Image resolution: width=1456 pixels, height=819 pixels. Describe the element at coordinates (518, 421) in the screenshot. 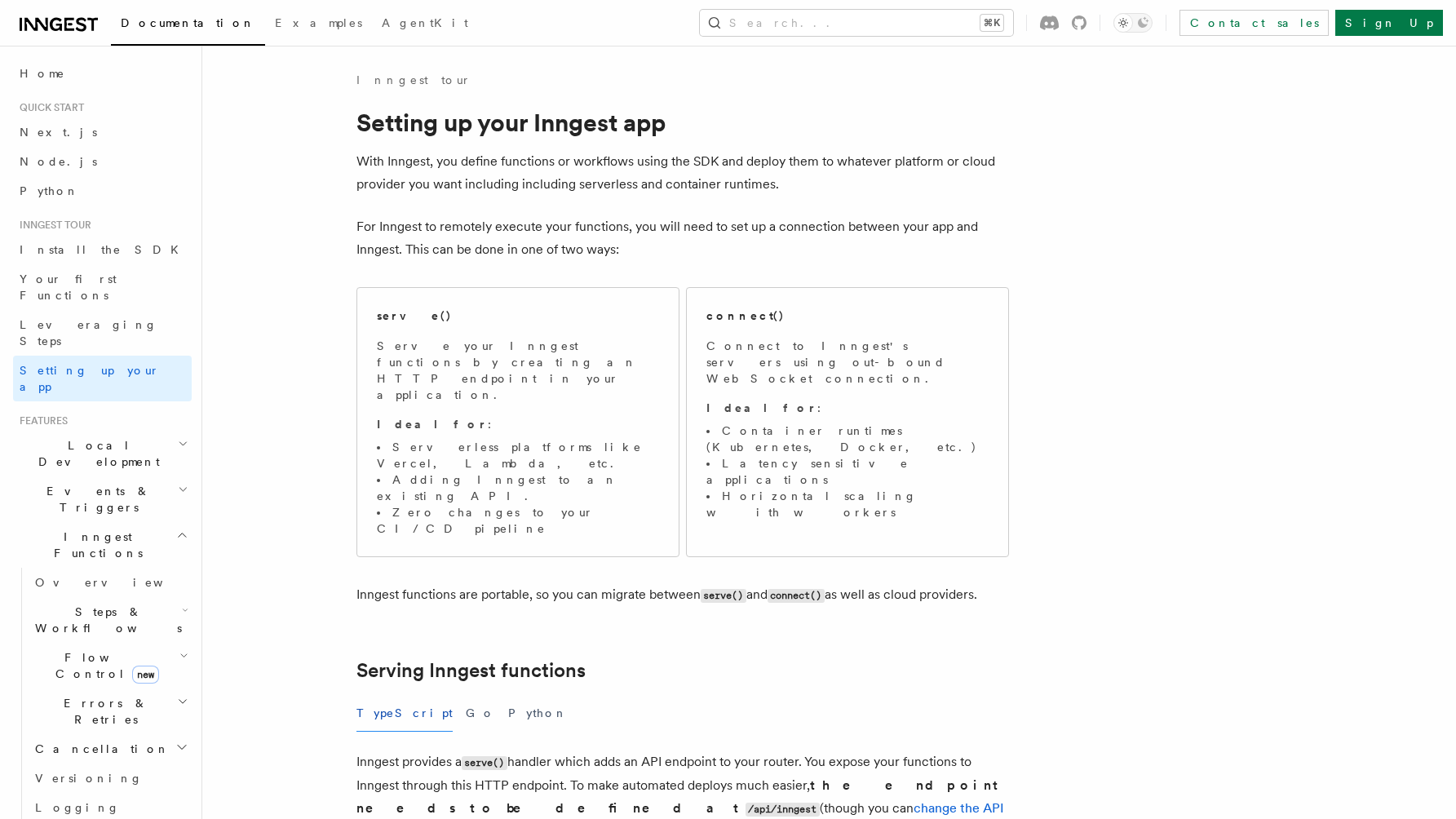

I see `a: serve()Serve your Inngest functions by creating an HTTP endpoint in your application.Ideal for:Se...` at that location.